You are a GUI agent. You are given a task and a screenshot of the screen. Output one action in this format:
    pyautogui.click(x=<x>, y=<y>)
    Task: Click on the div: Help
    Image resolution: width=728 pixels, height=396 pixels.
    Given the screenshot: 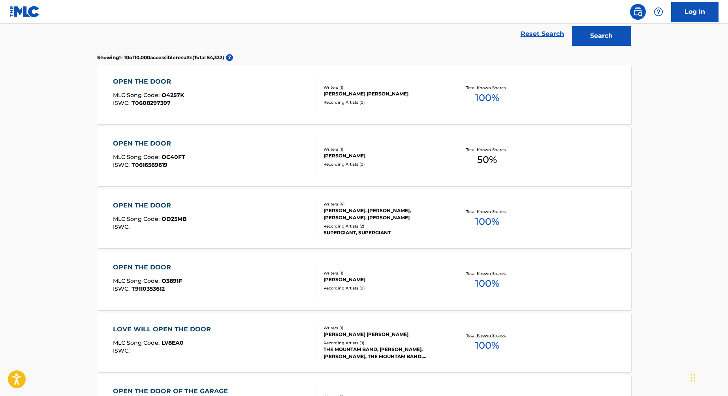 What is the action you would take?
    pyautogui.click(x=658, y=12)
    